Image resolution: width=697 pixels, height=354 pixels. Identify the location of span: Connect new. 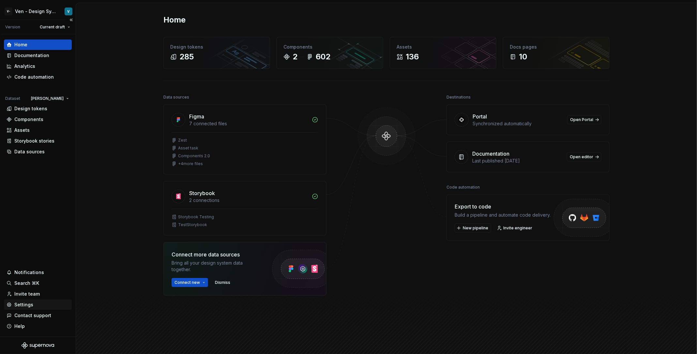
(187, 283).